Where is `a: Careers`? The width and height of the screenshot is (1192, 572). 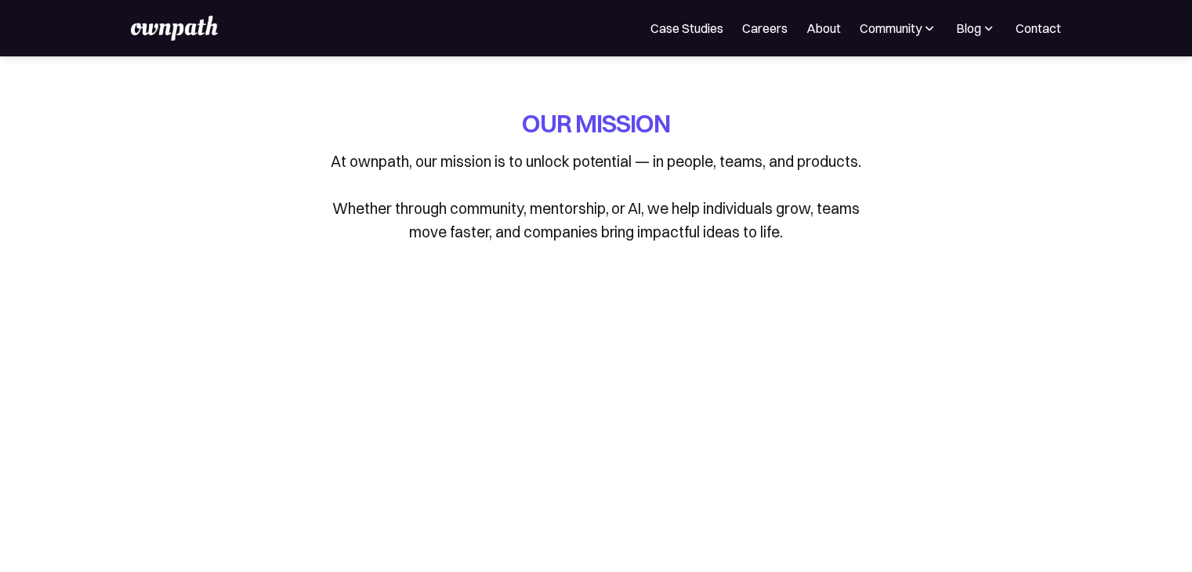 a: Careers is located at coordinates (765, 28).